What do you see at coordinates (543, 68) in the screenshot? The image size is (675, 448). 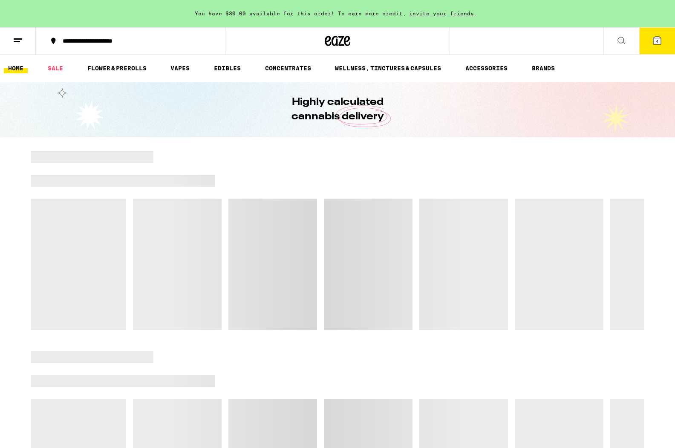 I see `a: BRANDS` at bounding box center [543, 68].